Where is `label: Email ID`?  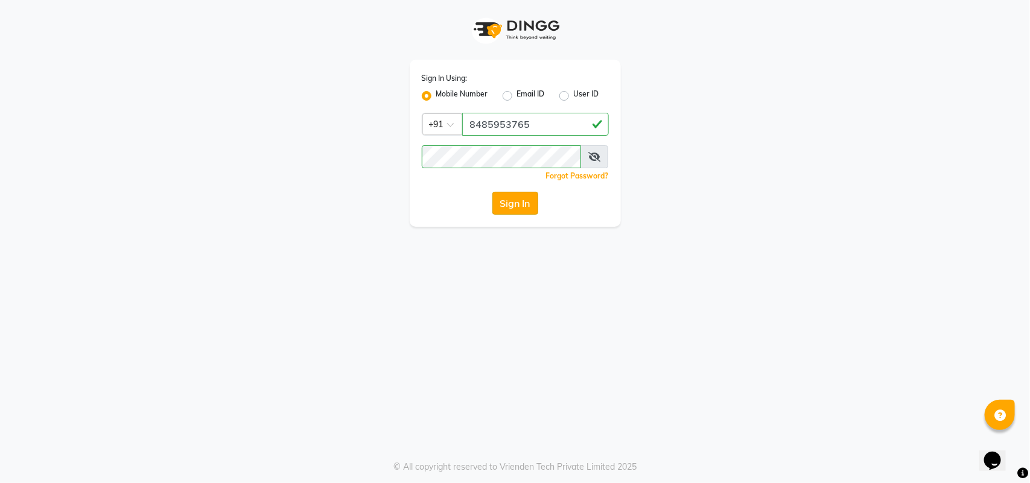 label: Email ID is located at coordinates (531, 96).